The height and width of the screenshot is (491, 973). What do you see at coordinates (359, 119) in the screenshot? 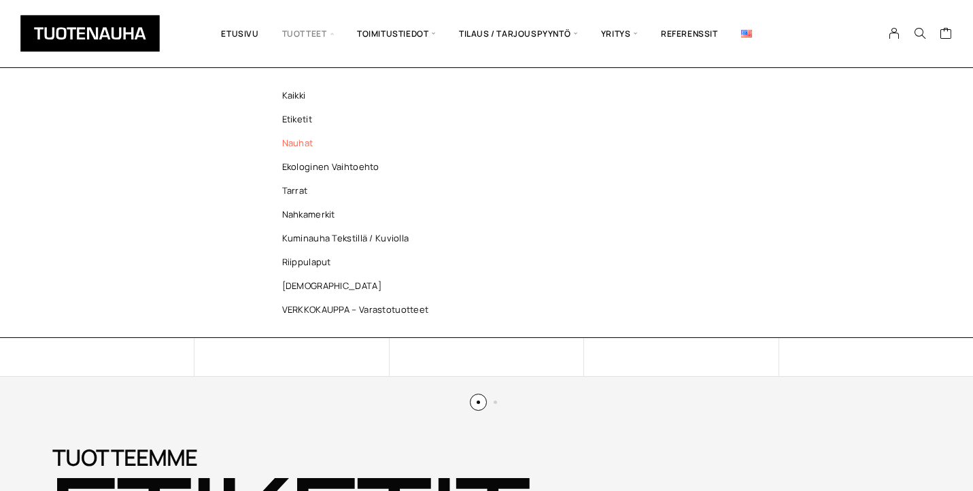
I see `a: Etiketit` at bounding box center [359, 119].